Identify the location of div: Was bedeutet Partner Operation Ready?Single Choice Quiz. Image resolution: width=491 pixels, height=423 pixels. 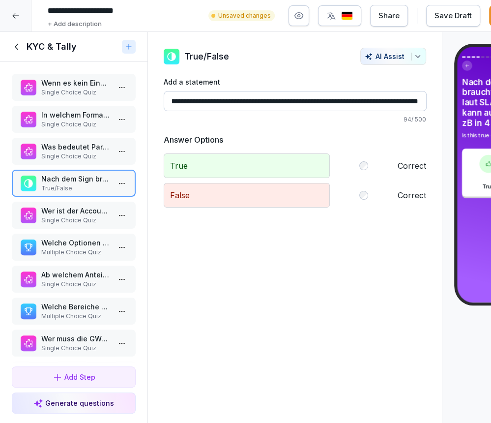
(74, 151).